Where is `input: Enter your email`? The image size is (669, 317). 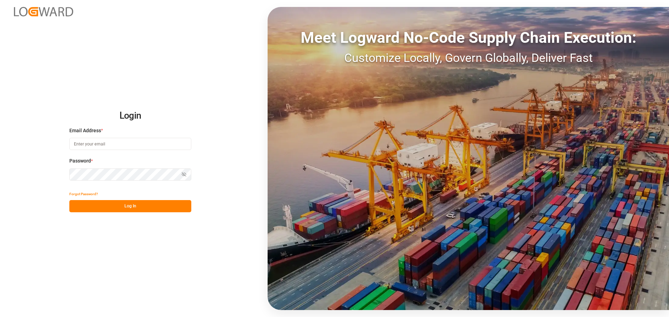 input: Enter your email is located at coordinates (130, 144).